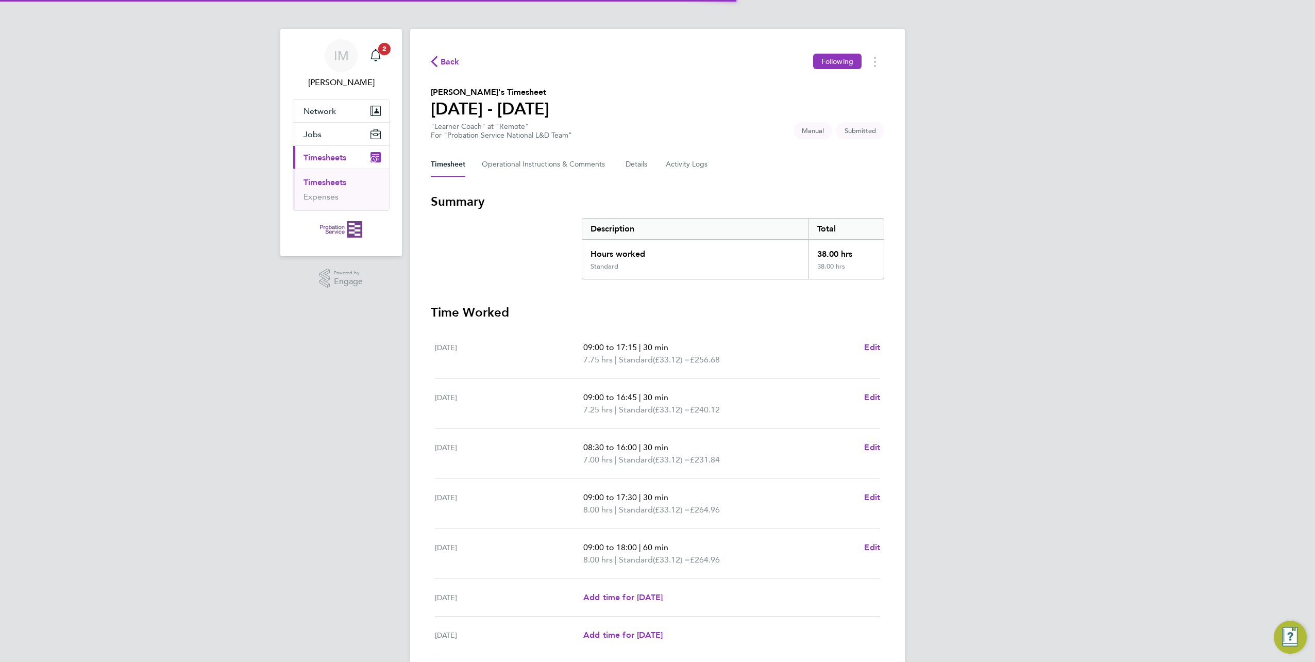 The width and height of the screenshot is (1315, 662). I want to click on button: Operational Instructions & Comments, so click(545, 164).